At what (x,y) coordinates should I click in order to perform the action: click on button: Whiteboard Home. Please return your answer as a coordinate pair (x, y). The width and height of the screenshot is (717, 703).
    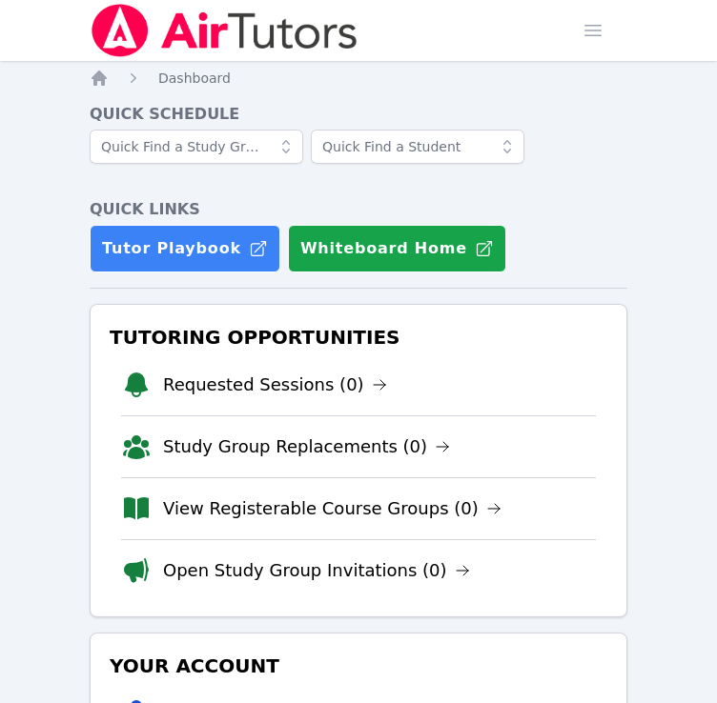
    Looking at the image, I should click on (396, 249).